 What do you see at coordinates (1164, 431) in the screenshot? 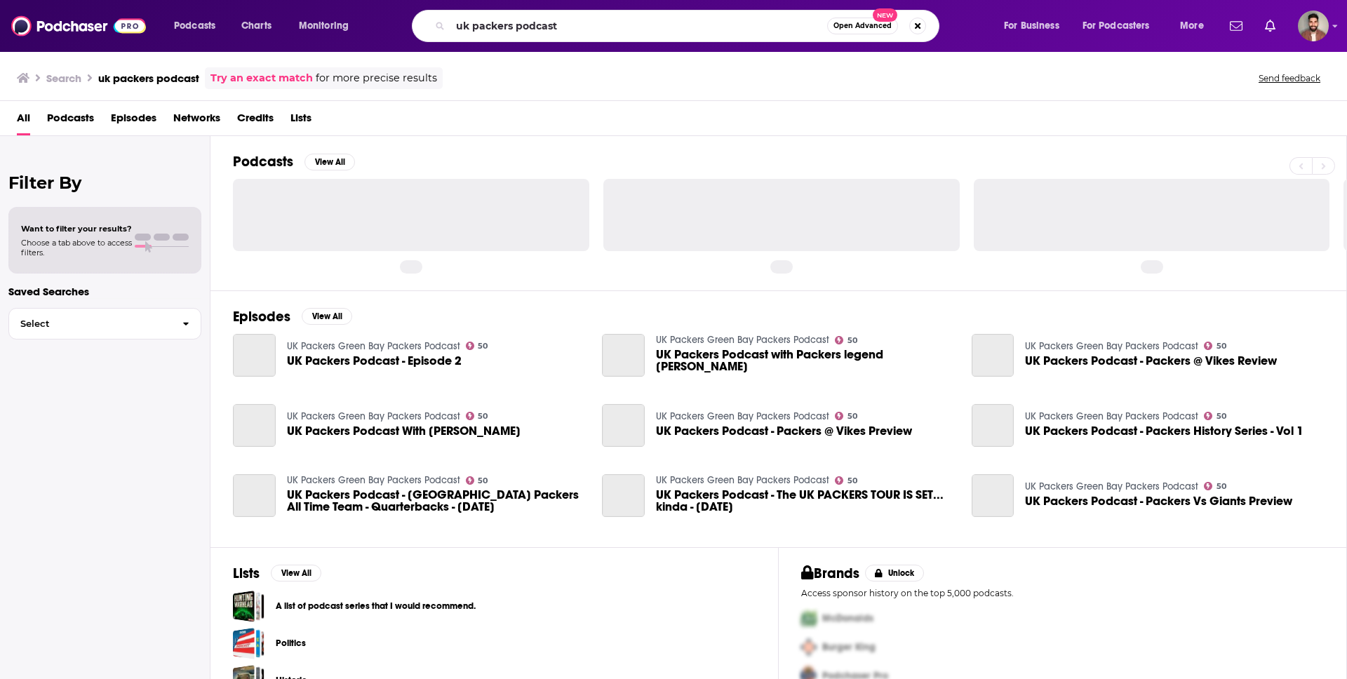
I see `span: UK Packers Podcast - Packers History Series - Vol 1` at bounding box center [1164, 431].